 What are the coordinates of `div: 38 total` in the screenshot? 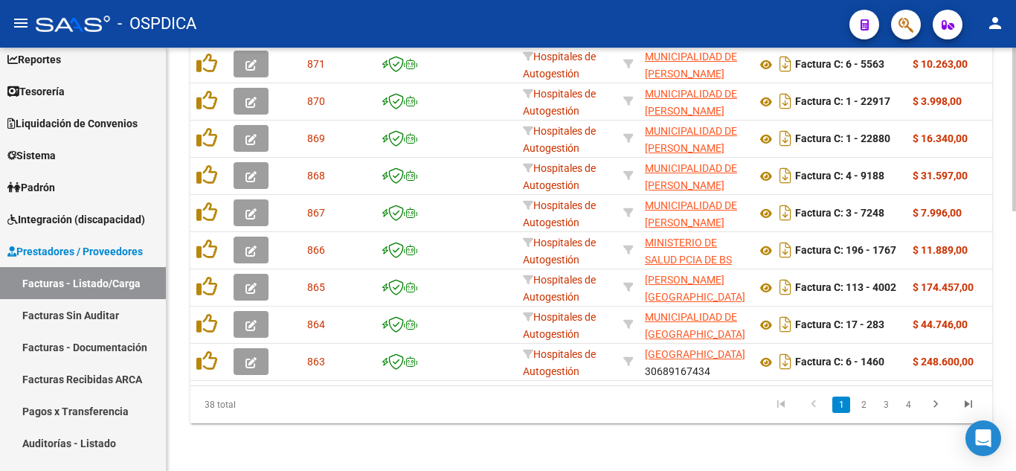 It's located at (269, 405).